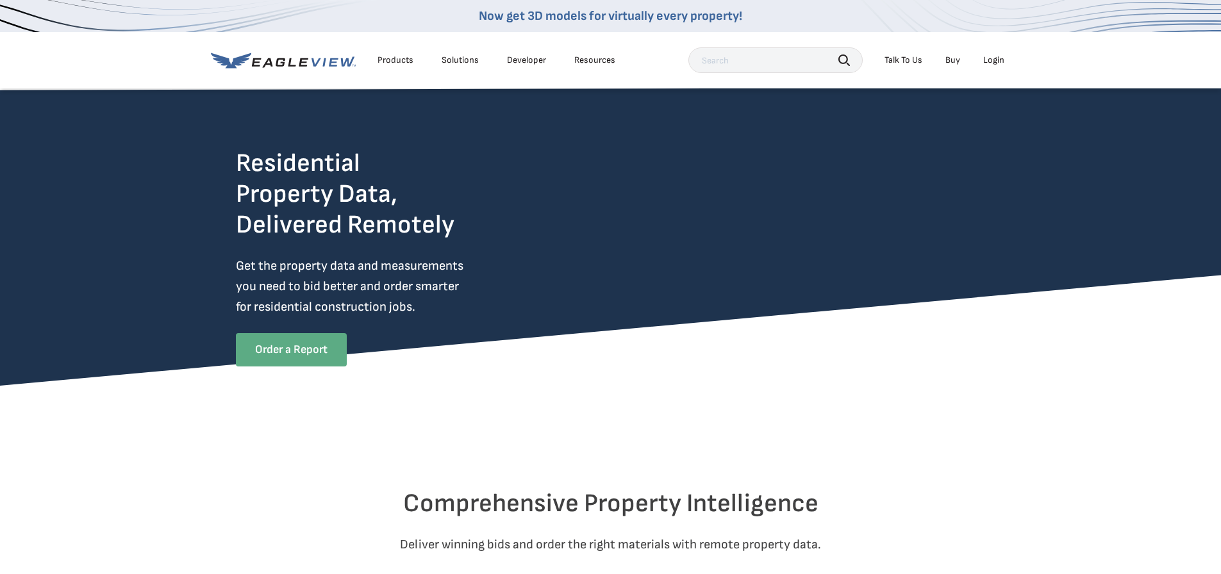  I want to click on p: Get the property data and measurements you need to bid better and order smarter for residential c..., so click(376, 286).